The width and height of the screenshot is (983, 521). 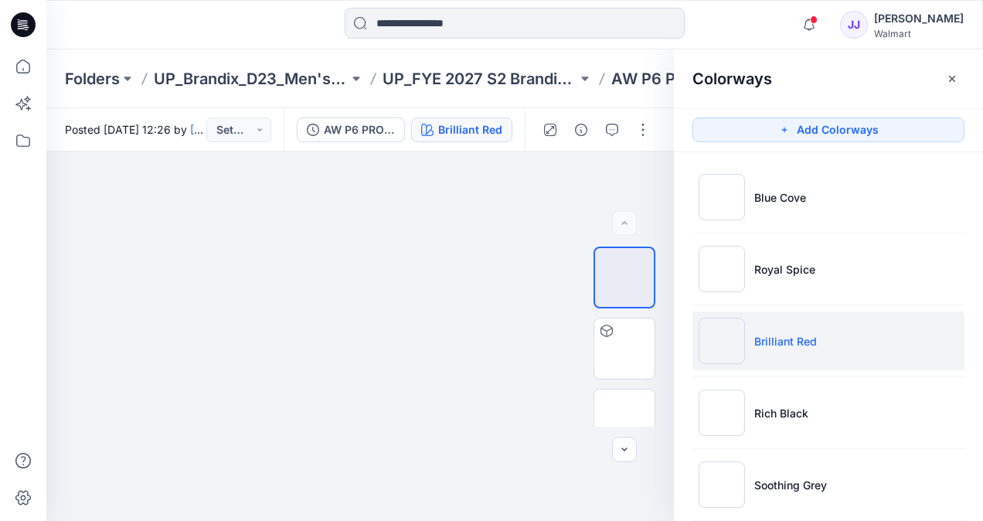 I want to click on a: Folders, so click(x=92, y=79).